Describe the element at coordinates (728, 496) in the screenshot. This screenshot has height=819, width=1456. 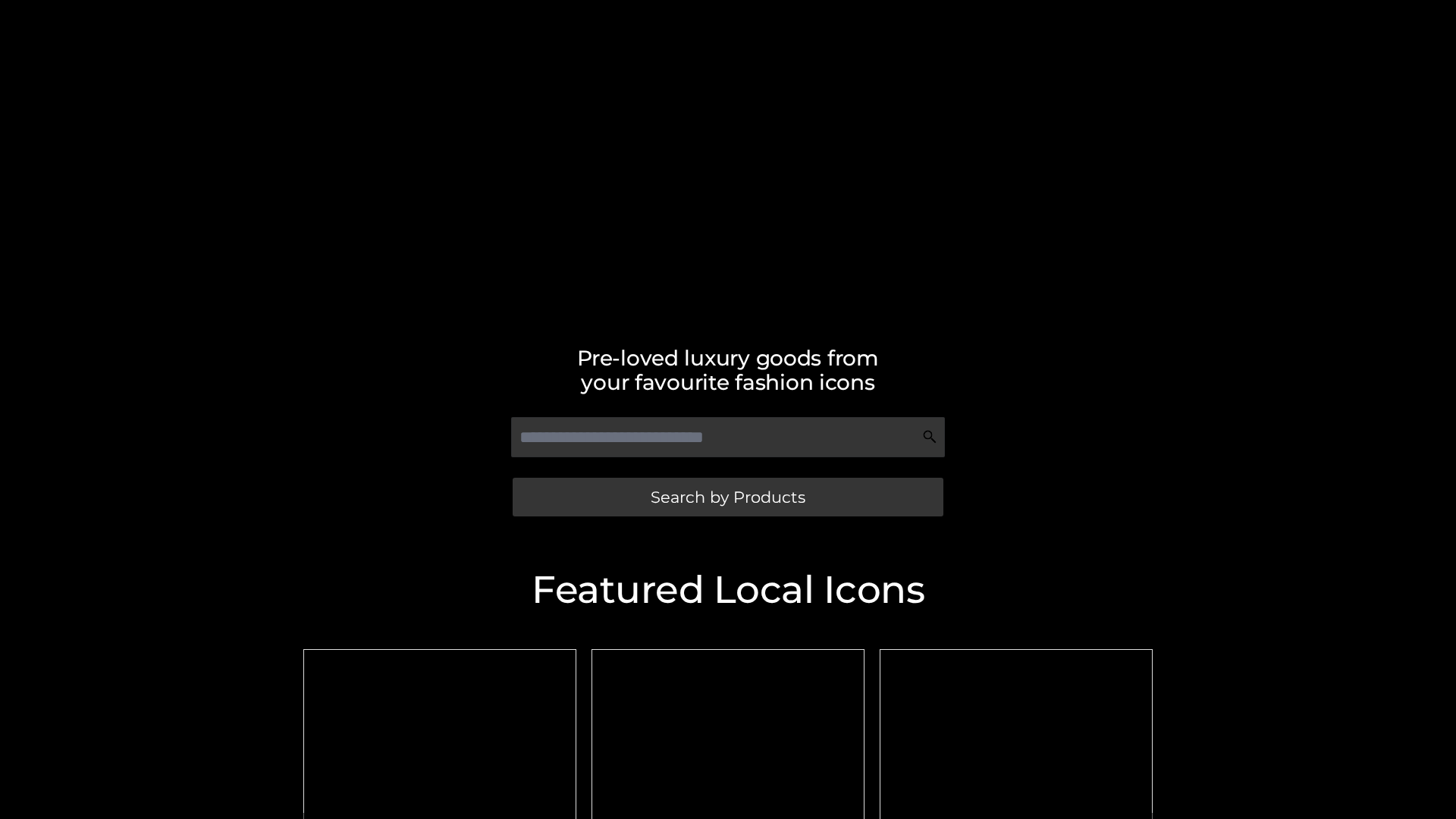
I see `span: Search by Products` at that location.